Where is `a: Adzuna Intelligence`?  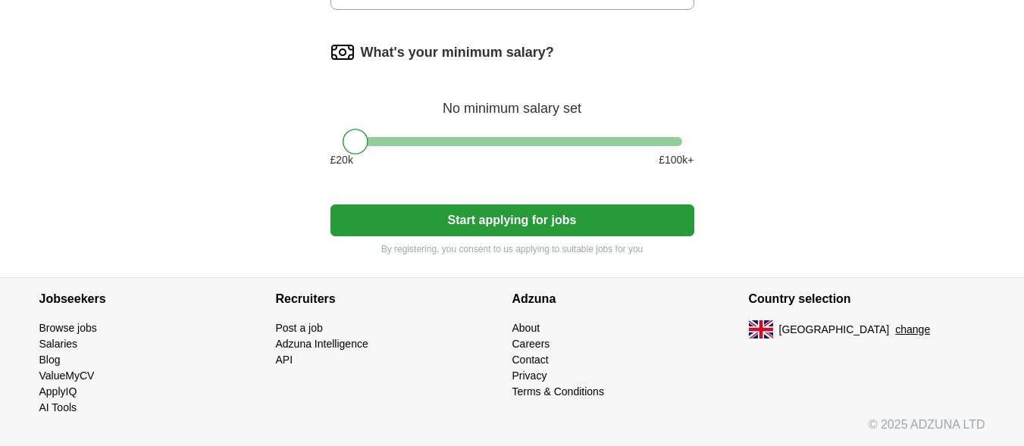
a: Adzuna Intelligence is located at coordinates (322, 344).